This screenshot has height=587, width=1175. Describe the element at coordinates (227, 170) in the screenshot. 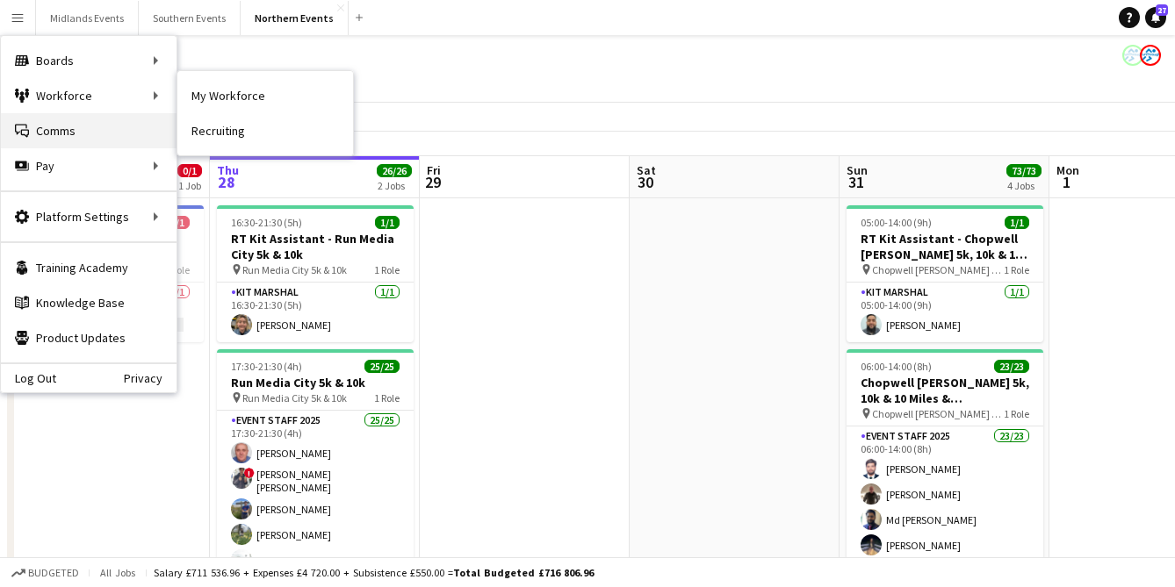

I see `span: Thu` at that location.